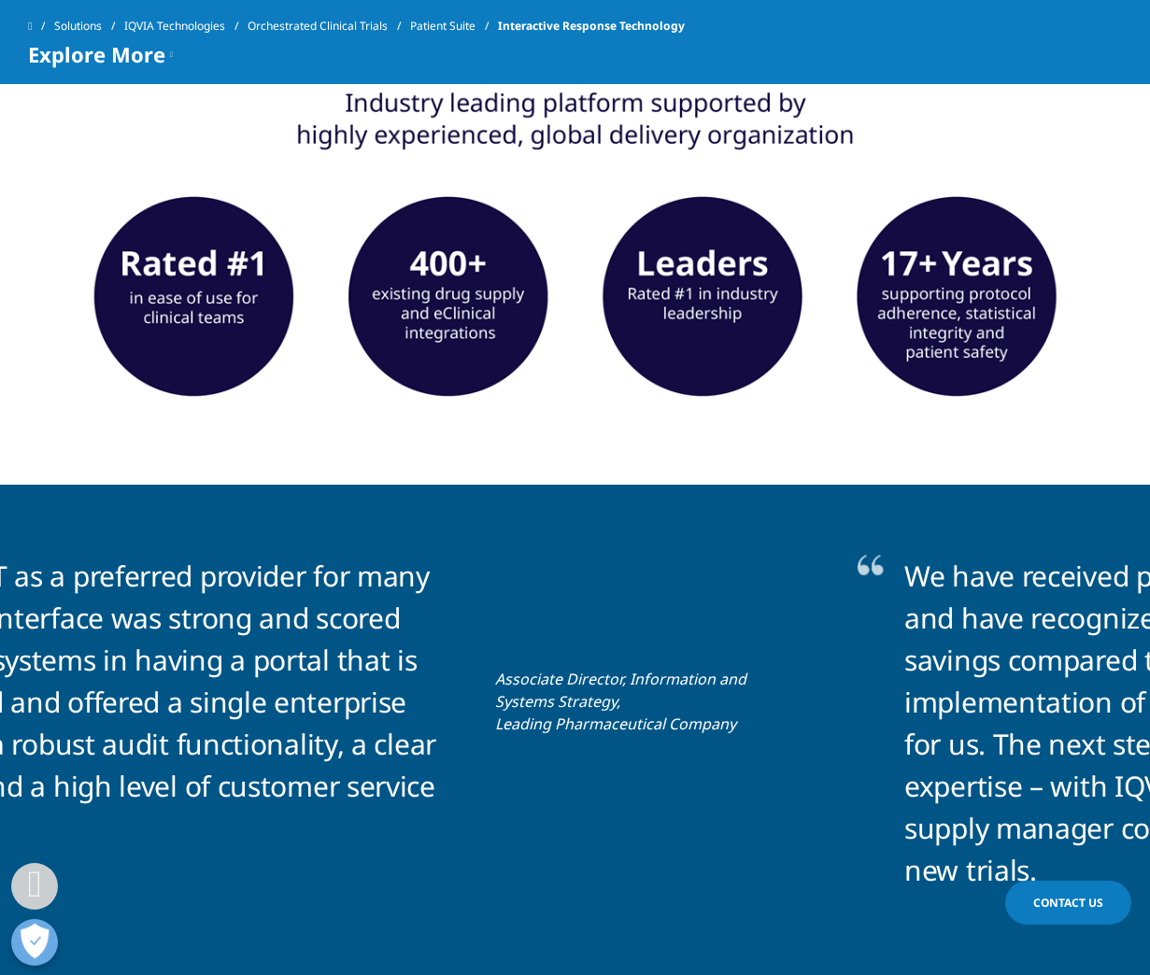 This screenshot has height=975, width=1150. Describe the element at coordinates (96, 54) in the screenshot. I see `span: Explore More` at that location.